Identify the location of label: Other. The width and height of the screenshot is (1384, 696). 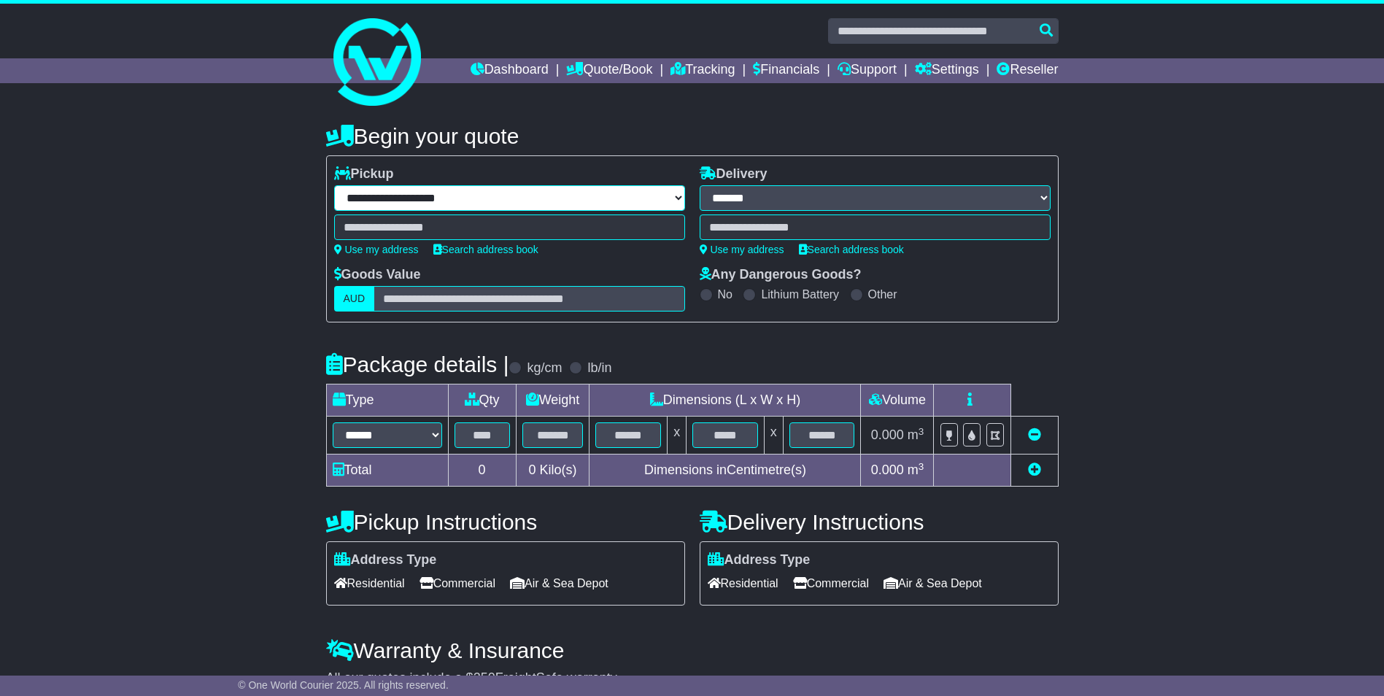
(882, 294).